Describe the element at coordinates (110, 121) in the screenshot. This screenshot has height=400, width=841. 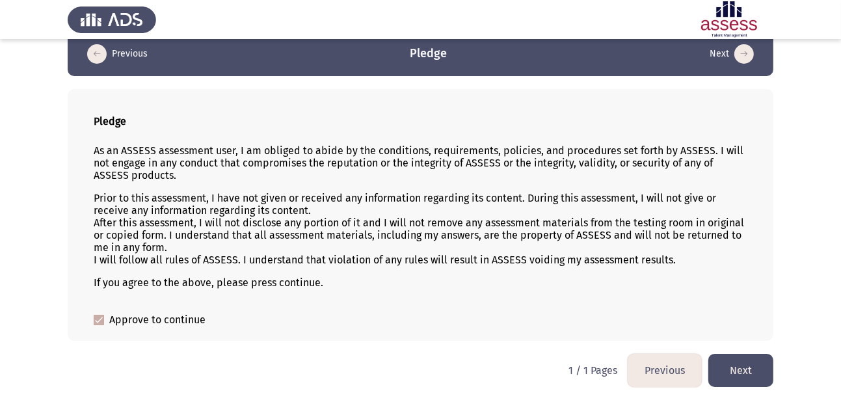
I see `b: Pledge` at that location.